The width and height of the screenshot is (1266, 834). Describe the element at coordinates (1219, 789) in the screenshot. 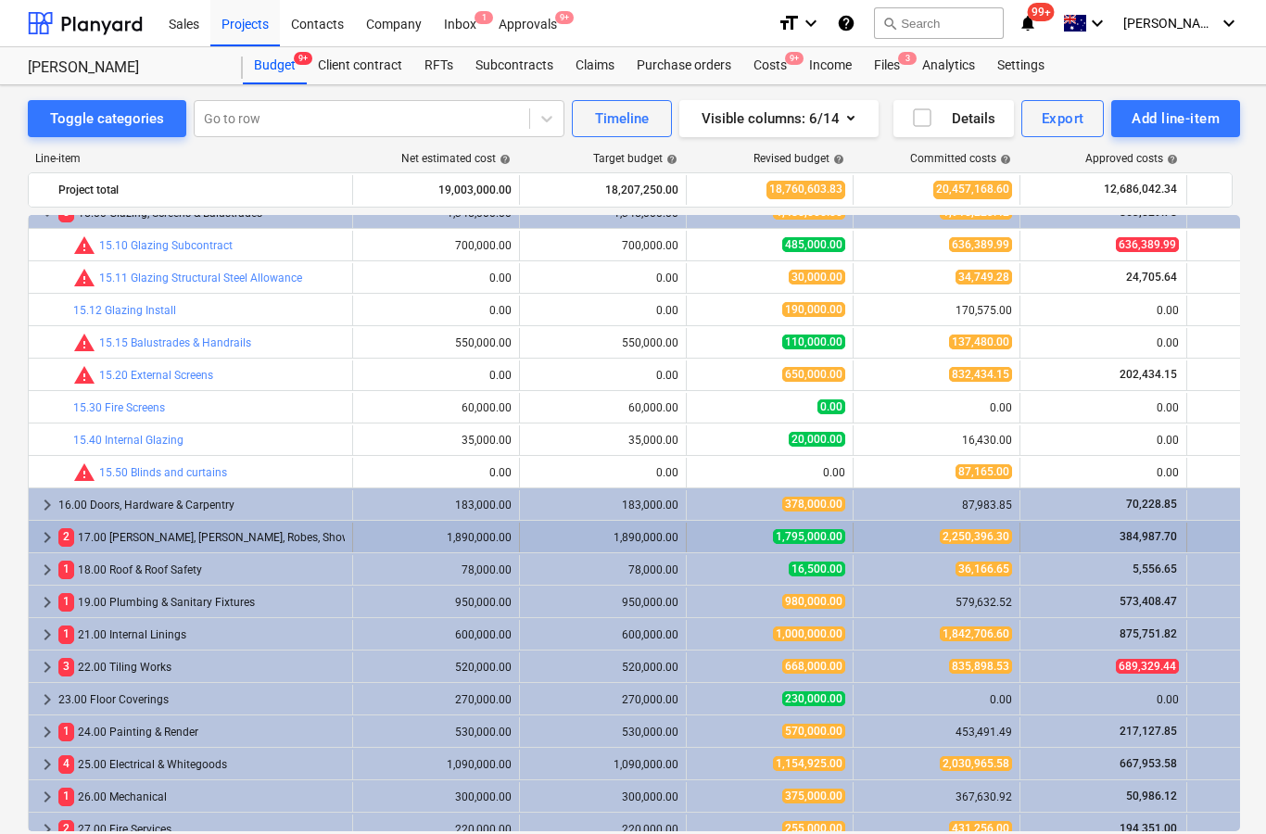

I see `div: Chat Widget` at that location.